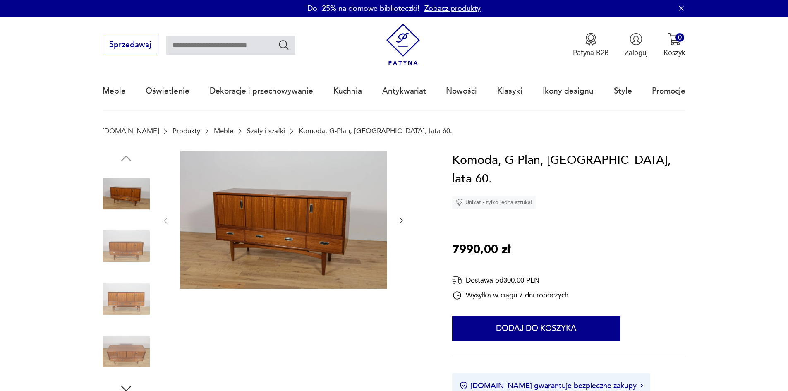 The width and height of the screenshot is (788, 391). What do you see at coordinates (459, 202) in the screenshot?
I see `img: Ikona diamentu` at bounding box center [459, 202].